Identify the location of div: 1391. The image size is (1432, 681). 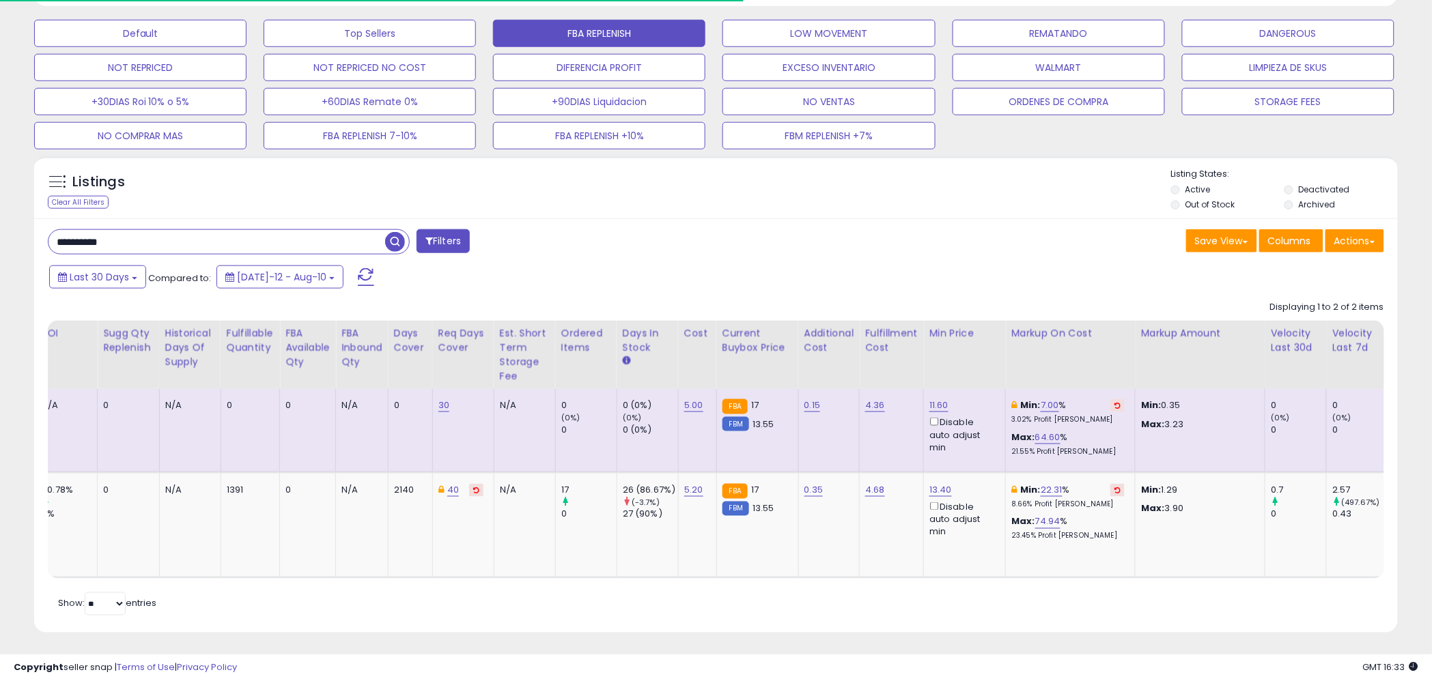
(248, 490).